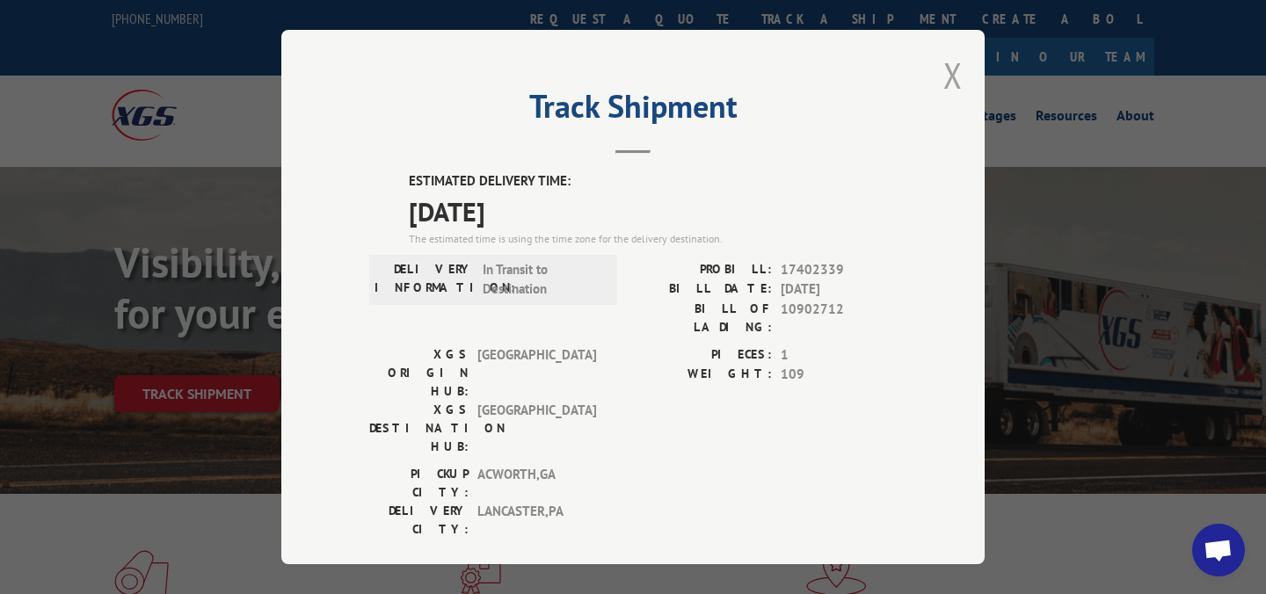 Image resolution: width=1266 pixels, height=594 pixels. Describe the element at coordinates (703, 375) in the screenshot. I see `label: WEIGHT:` at that location.